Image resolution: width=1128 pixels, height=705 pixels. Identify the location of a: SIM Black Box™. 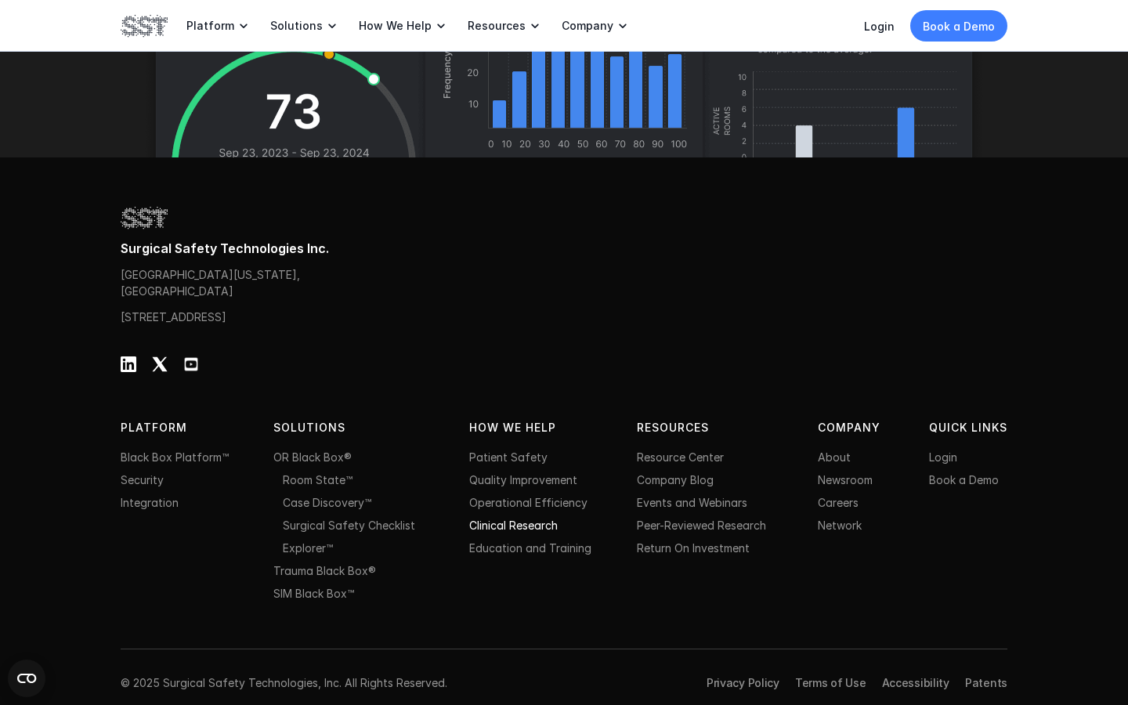
(313, 593).